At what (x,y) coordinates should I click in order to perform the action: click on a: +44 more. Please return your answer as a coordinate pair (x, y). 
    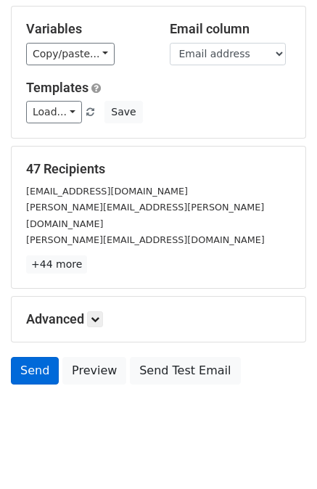
    Looking at the image, I should click on (57, 264).